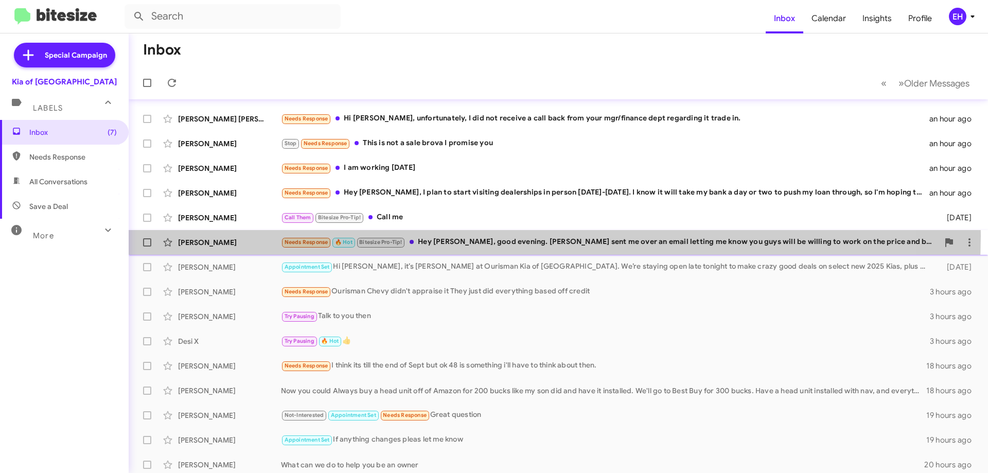 Image resolution: width=988 pixels, height=473 pixels. I want to click on div: Call me, so click(606, 217).